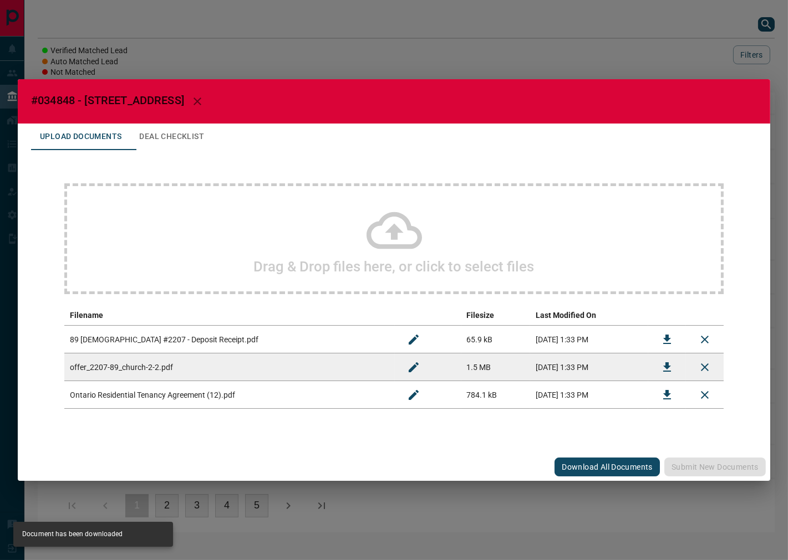  I want to click on h2: Drag & Drop files here, or click to select files, so click(394, 267).